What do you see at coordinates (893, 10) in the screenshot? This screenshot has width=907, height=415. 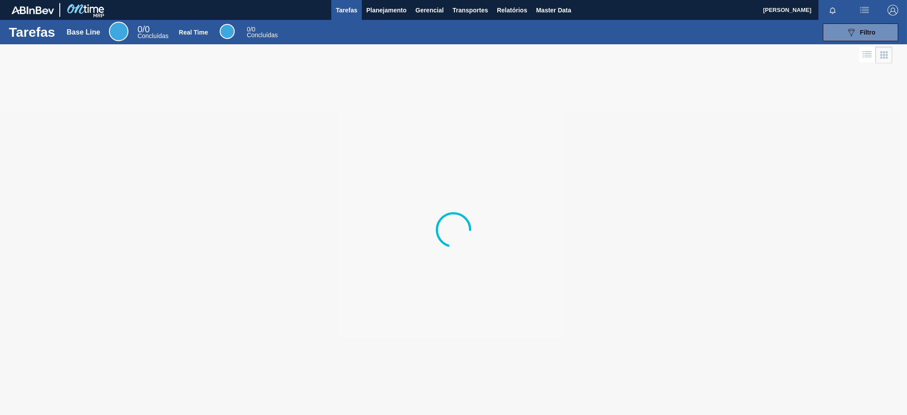 I see `img: Logout` at bounding box center [893, 10].